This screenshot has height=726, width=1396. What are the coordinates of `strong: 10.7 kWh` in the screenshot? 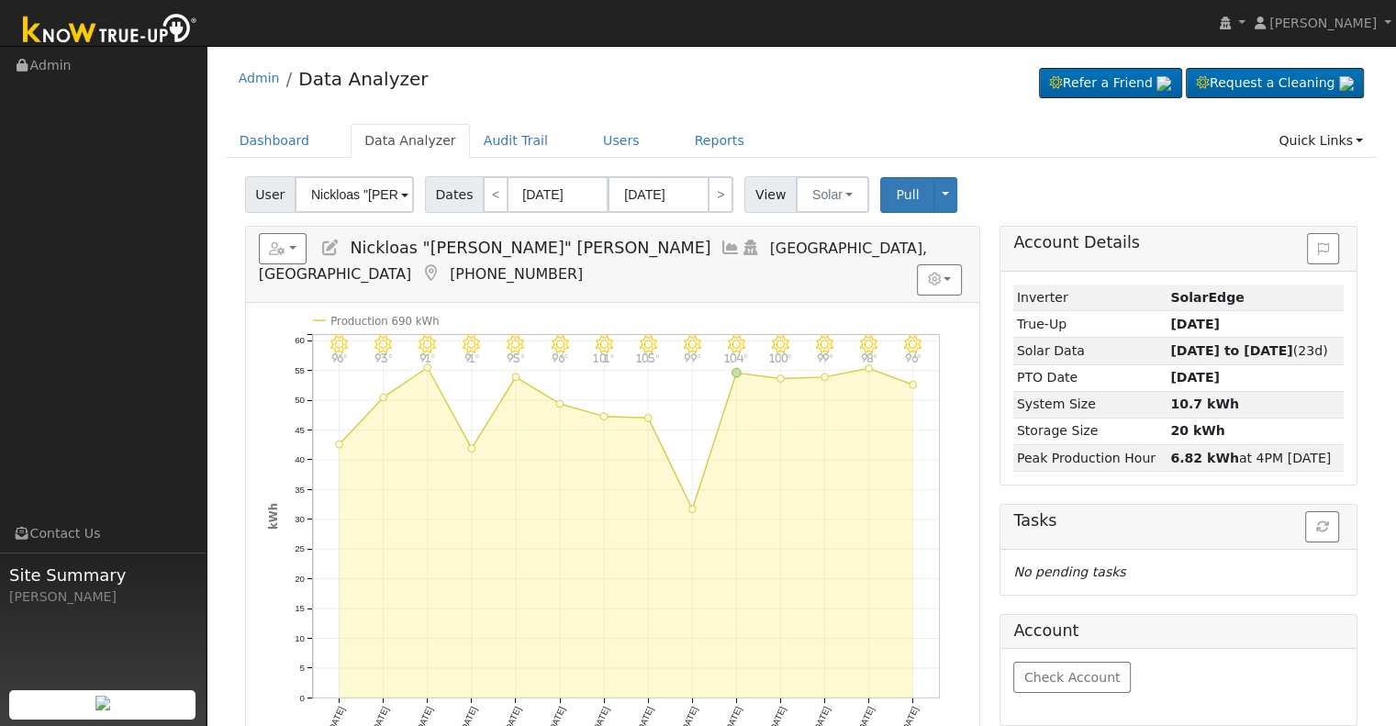 It's located at (1204, 404).